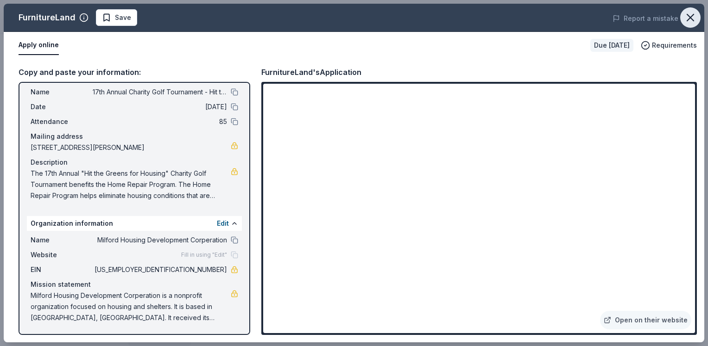 This screenshot has height=346, width=708. I want to click on button: Requirements, so click(668, 45).